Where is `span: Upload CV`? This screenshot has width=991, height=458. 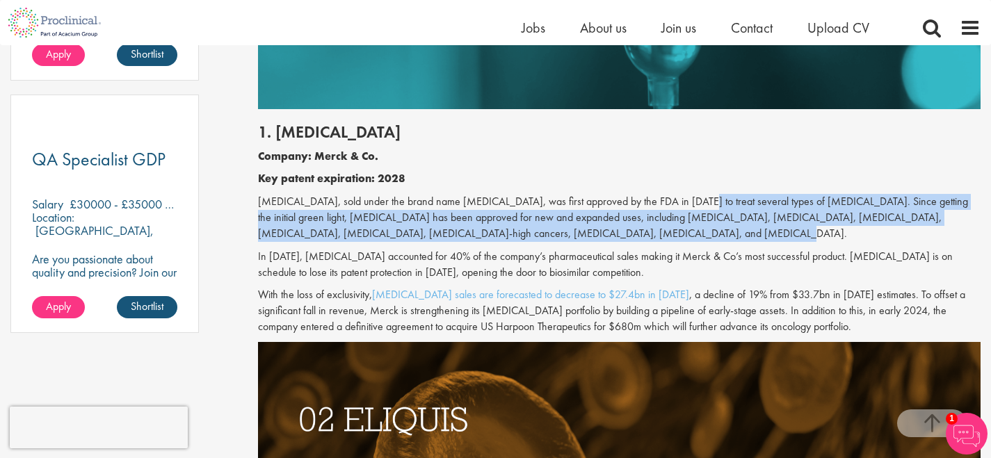 span: Upload CV is located at coordinates (838, 28).